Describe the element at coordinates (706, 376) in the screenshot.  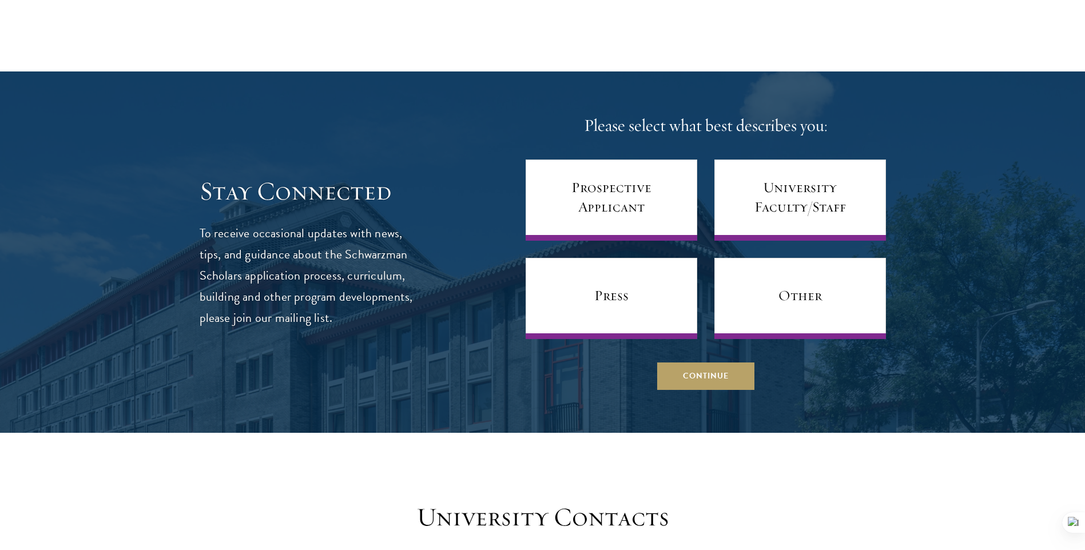
I see `button: Continue` at that location.